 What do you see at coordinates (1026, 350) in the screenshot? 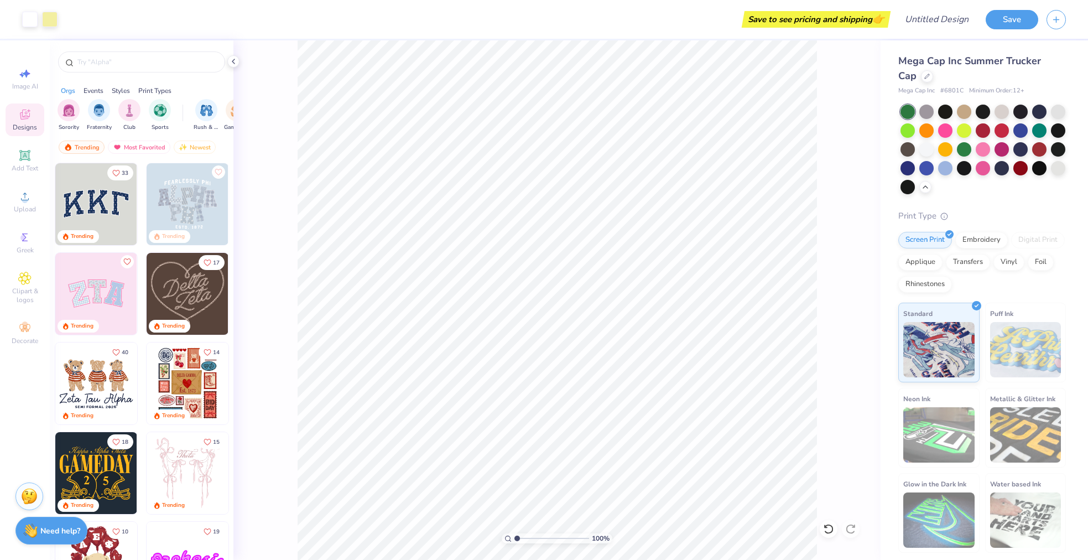
I see `img: Puff Ink` at bounding box center [1026, 350].